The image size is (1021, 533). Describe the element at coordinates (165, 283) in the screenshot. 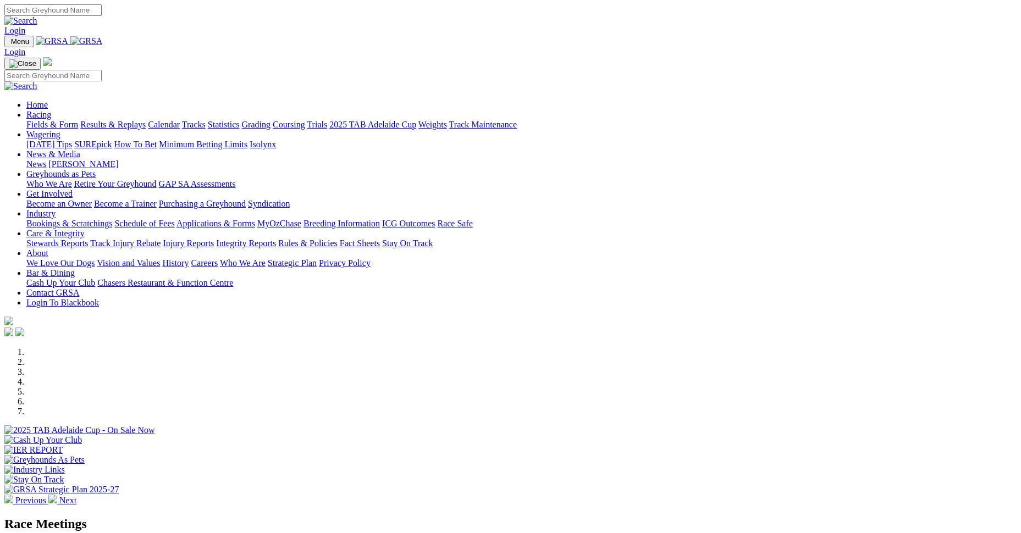

I see `a: Chasers Restaurant & Function Centre` at that location.